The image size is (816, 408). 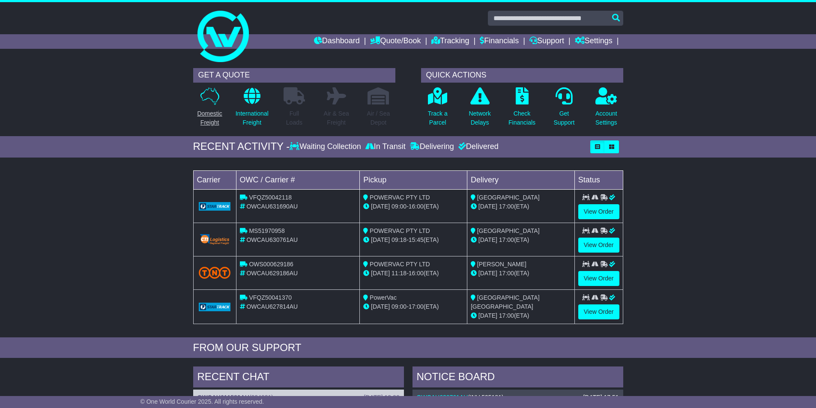 What do you see at coordinates (479, 109) in the screenshot?
I see `a: NetworkDelays` at bounding box center [479, 109].